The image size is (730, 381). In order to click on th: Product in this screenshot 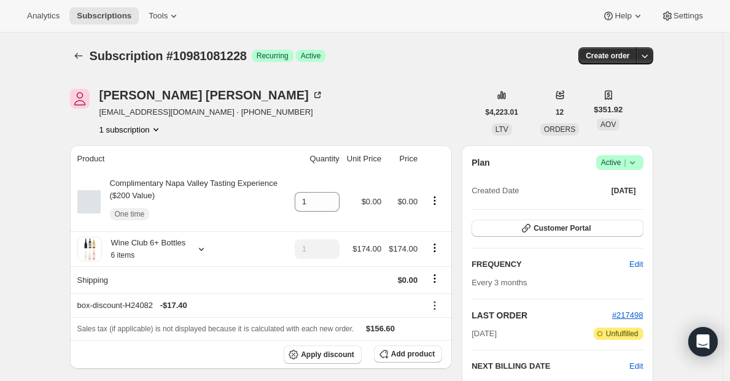, I will do `click(181, 159)`.